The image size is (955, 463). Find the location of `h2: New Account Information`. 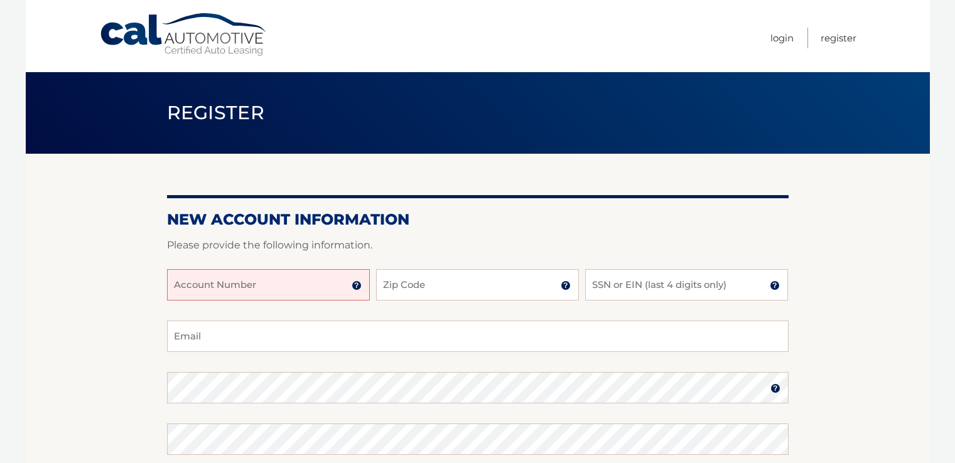

h2: New Account Information is located at coordinates (478, 220).